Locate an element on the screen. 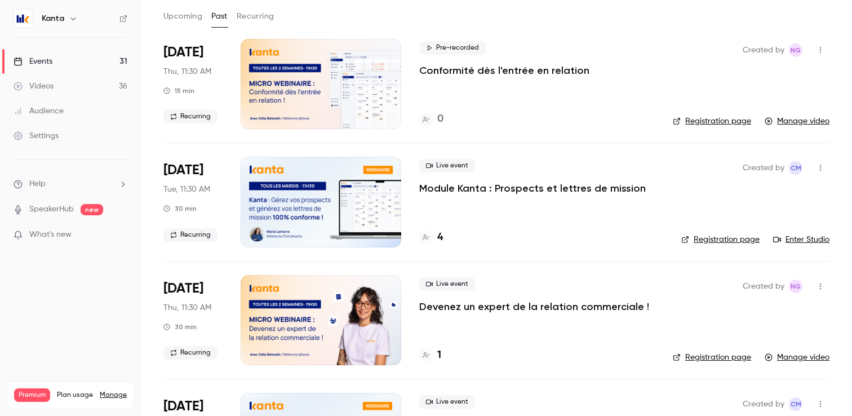  a: SpeakerHub is located at coordinates (51, 209).